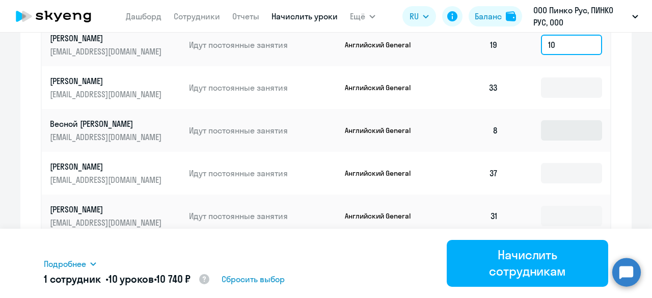 This screenshot has width=652, height=298. I want to click on button: RU, so click(419, 16).